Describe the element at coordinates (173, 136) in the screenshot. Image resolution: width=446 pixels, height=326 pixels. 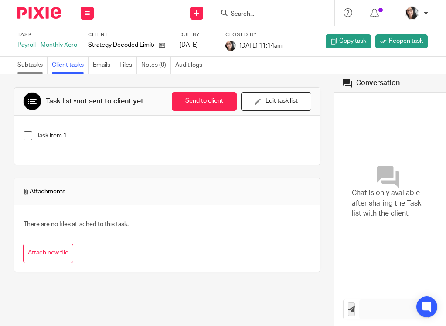
I see `p: Task item 1` at that location.